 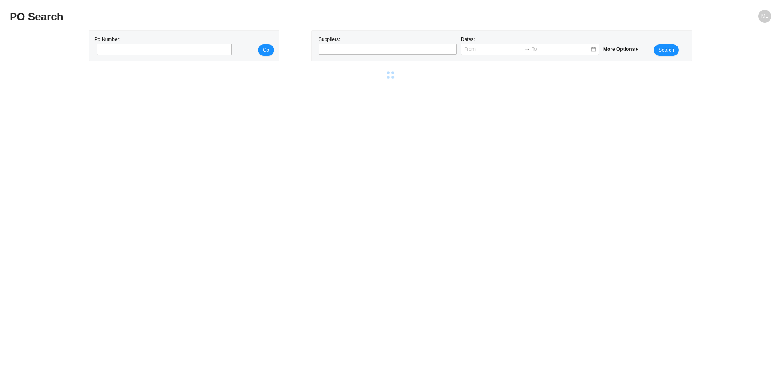 What do you see at coordinates (527, 49) in the screenshot?
I see `span: swap-right` at bounding box center [527, 49].